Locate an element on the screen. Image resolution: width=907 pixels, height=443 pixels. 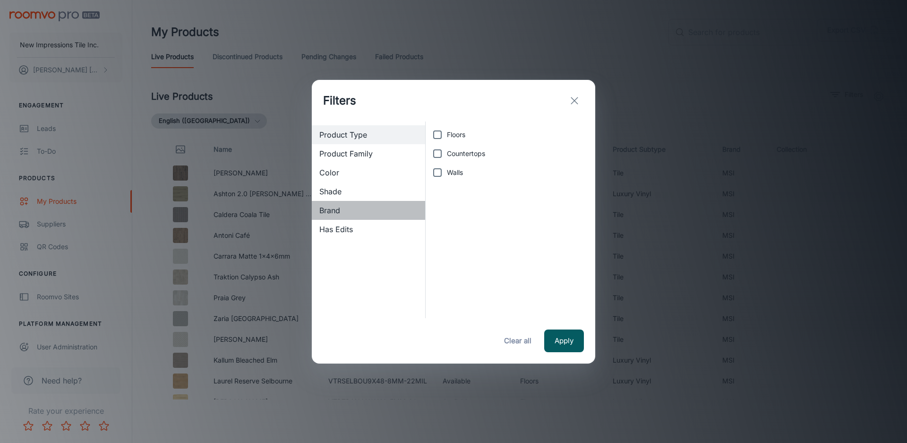
span: Floors is located at coordinates (456, 135).